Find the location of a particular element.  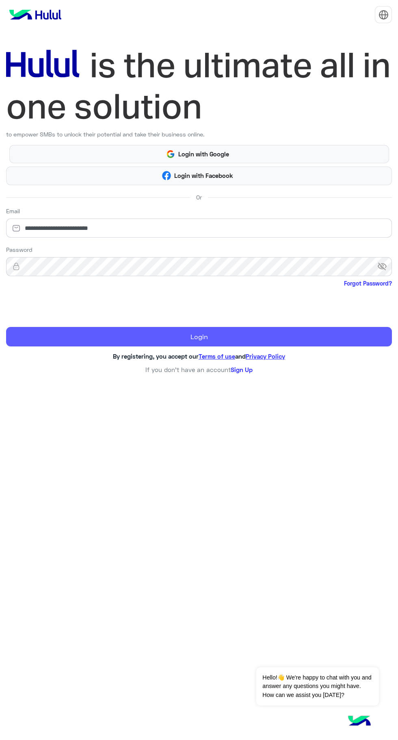

button: Login with Google is located at coordinates (199, 154).